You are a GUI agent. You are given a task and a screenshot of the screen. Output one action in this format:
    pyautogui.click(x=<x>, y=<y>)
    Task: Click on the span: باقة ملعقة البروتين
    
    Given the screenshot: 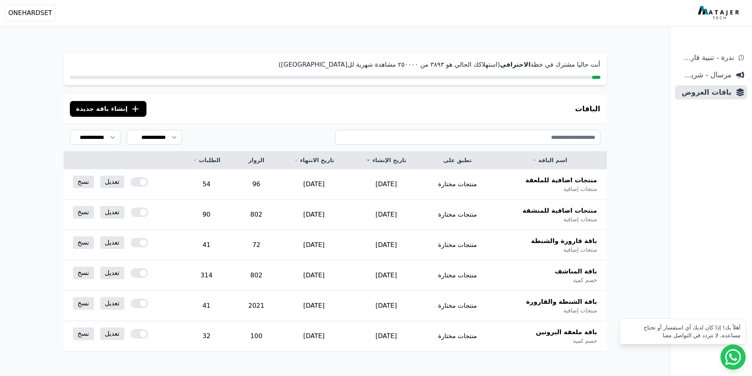 What is the action you would take?
    pyautogui.click(x=566, y=332)
    